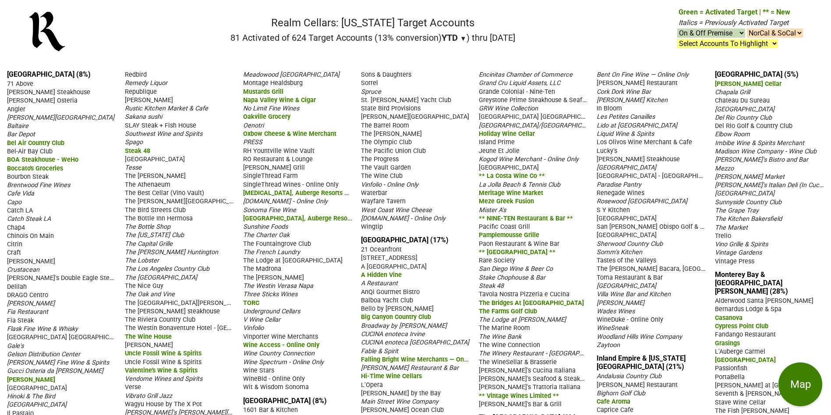 The width and height of the screenshot is (831, 415). What do you see at coordinates (163, 362) in the screenshot?
I see `span: Uncle Fossil Wine & Spirits` at bounding box center [163, 362].